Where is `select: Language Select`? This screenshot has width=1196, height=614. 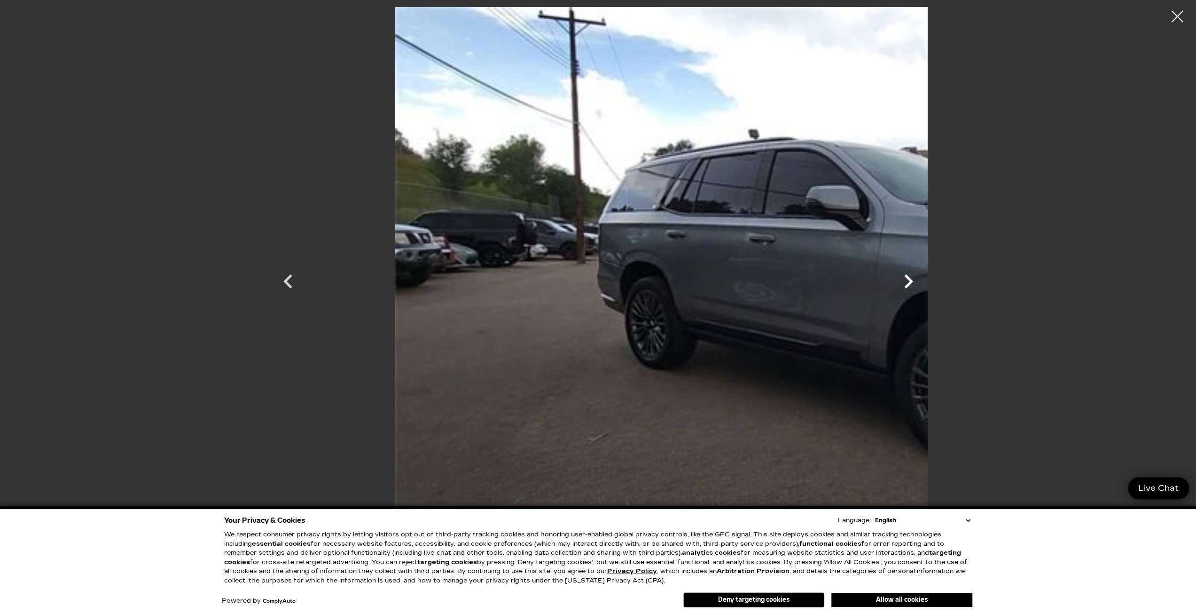 select: Language Select is located at coordinates (923, 520).